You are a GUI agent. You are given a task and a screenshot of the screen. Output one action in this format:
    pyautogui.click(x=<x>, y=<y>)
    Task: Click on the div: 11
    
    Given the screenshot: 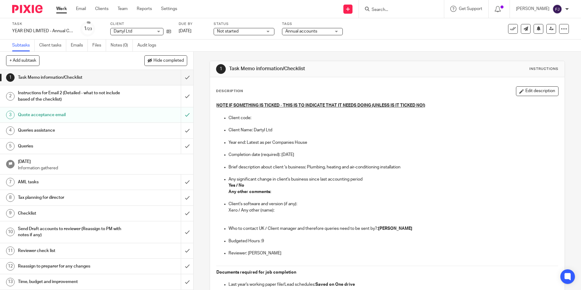 What is the action you would take?
    pyautogui.click(x=10, y=251)
    